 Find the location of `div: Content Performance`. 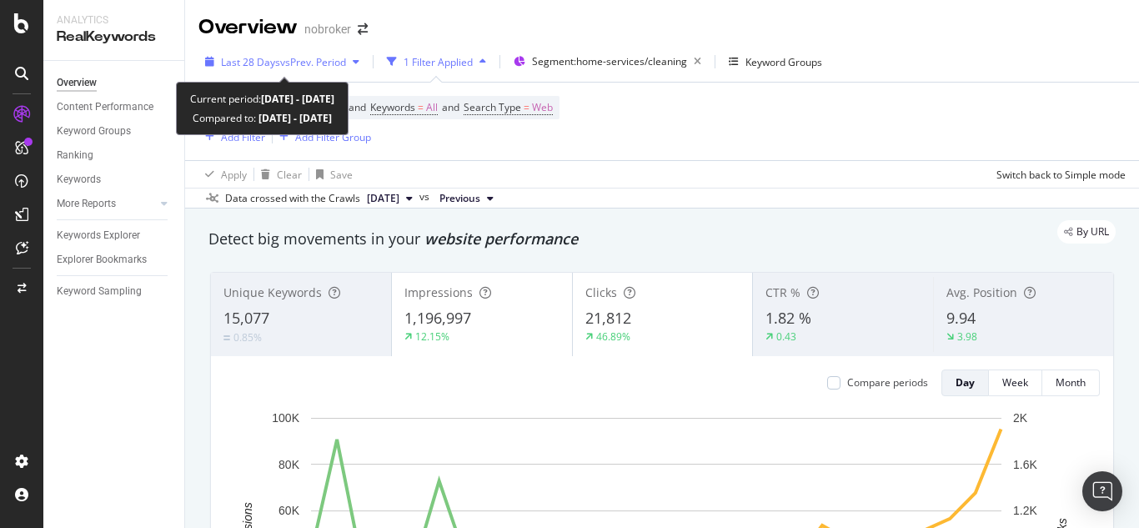

div: Content Performance is located at coordinates (105, 107).